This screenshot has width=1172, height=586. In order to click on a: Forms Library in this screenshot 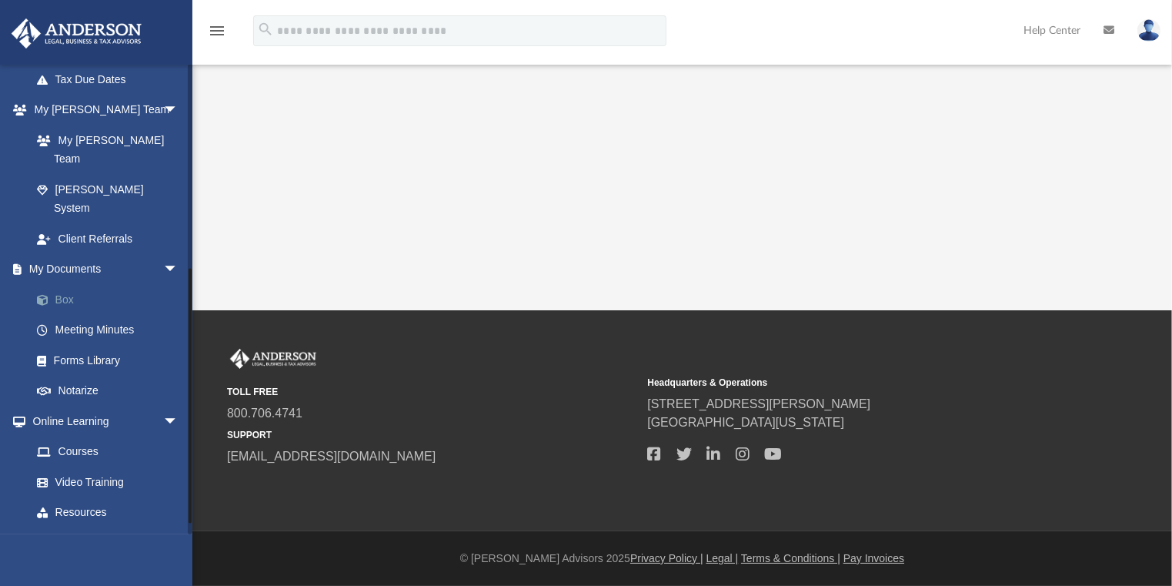, I will do `click(108, 360)`.